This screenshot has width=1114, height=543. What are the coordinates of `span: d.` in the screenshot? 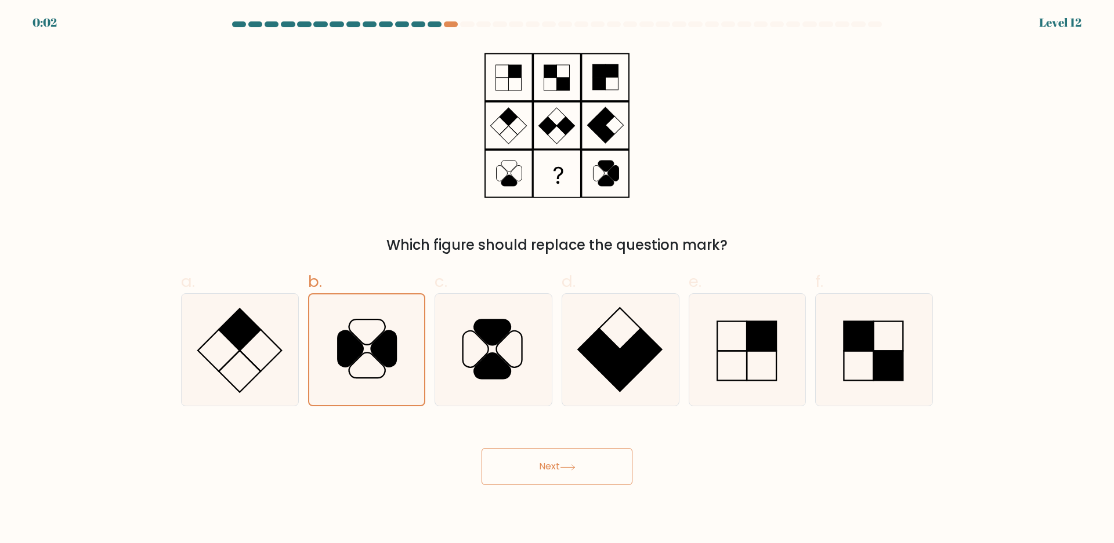 It's located at (568, 281).